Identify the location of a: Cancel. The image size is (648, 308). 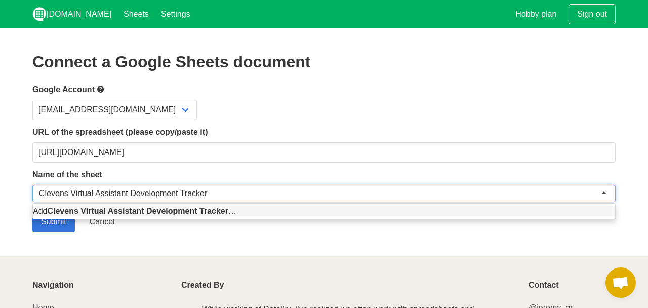
(102, 222).